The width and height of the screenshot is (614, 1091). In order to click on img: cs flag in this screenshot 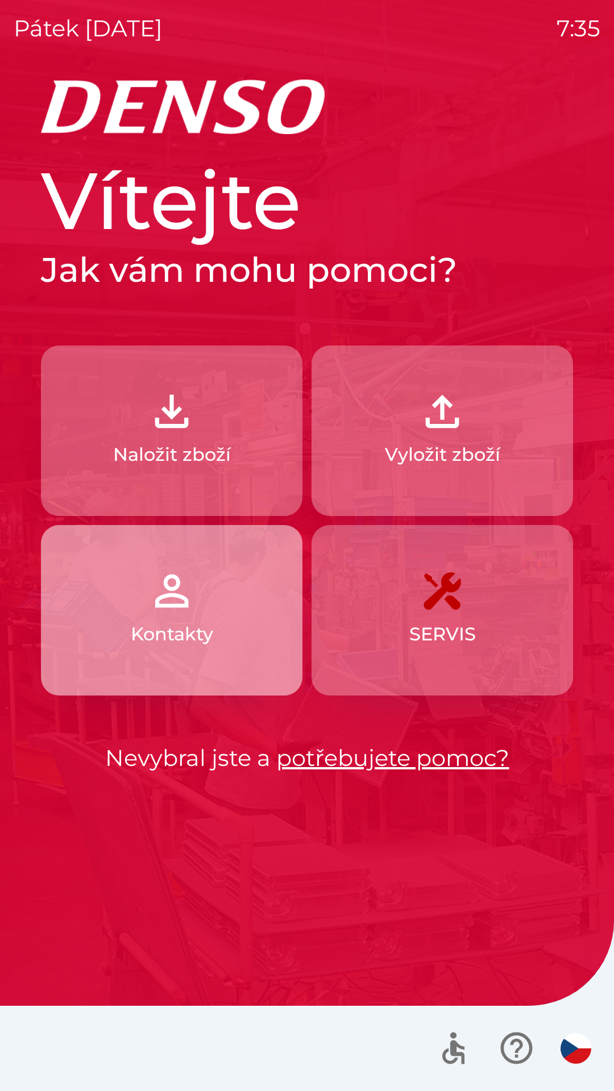, I will do `click(576, 1049)`.